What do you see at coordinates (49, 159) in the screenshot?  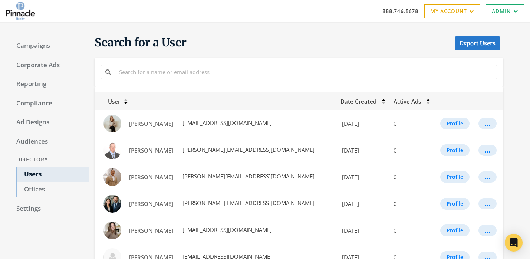 I see `div: Directory` at bounding box center [49, 159].